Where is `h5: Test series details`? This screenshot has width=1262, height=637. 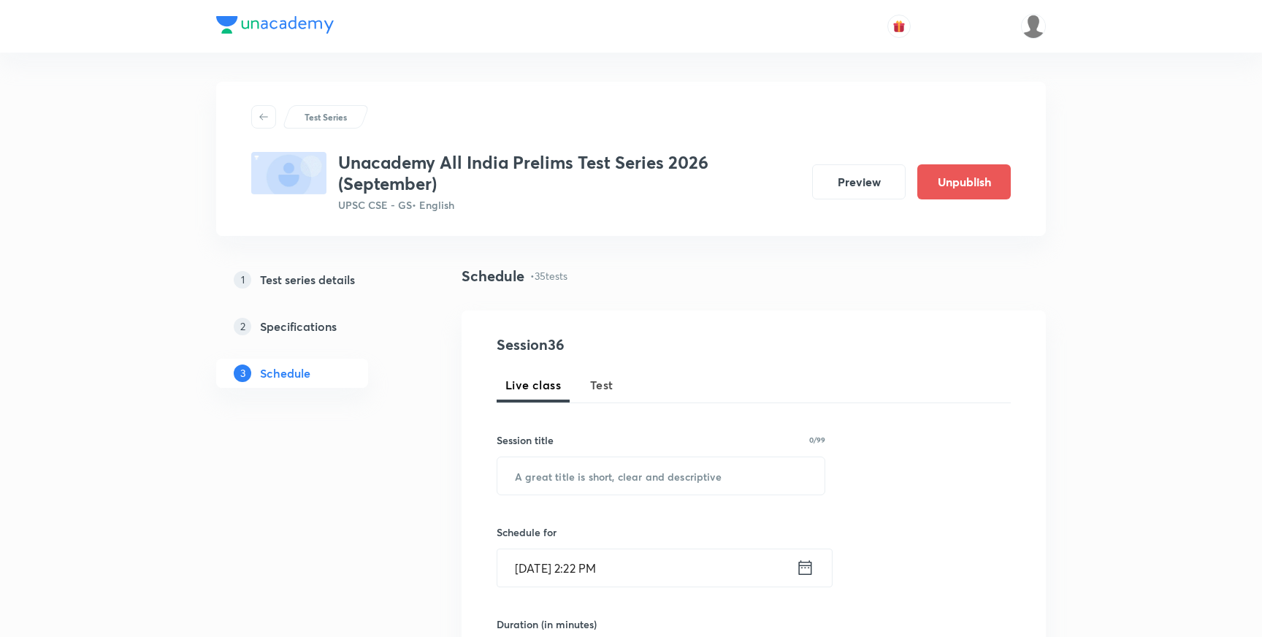
h5: Test series details is located at coordinates (308, 280).